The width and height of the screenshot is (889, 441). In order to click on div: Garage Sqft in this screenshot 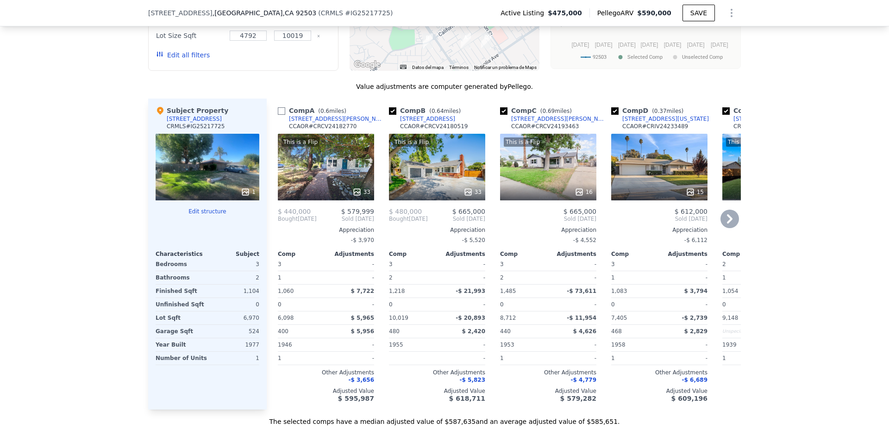, I will do `click(181, 331)`.